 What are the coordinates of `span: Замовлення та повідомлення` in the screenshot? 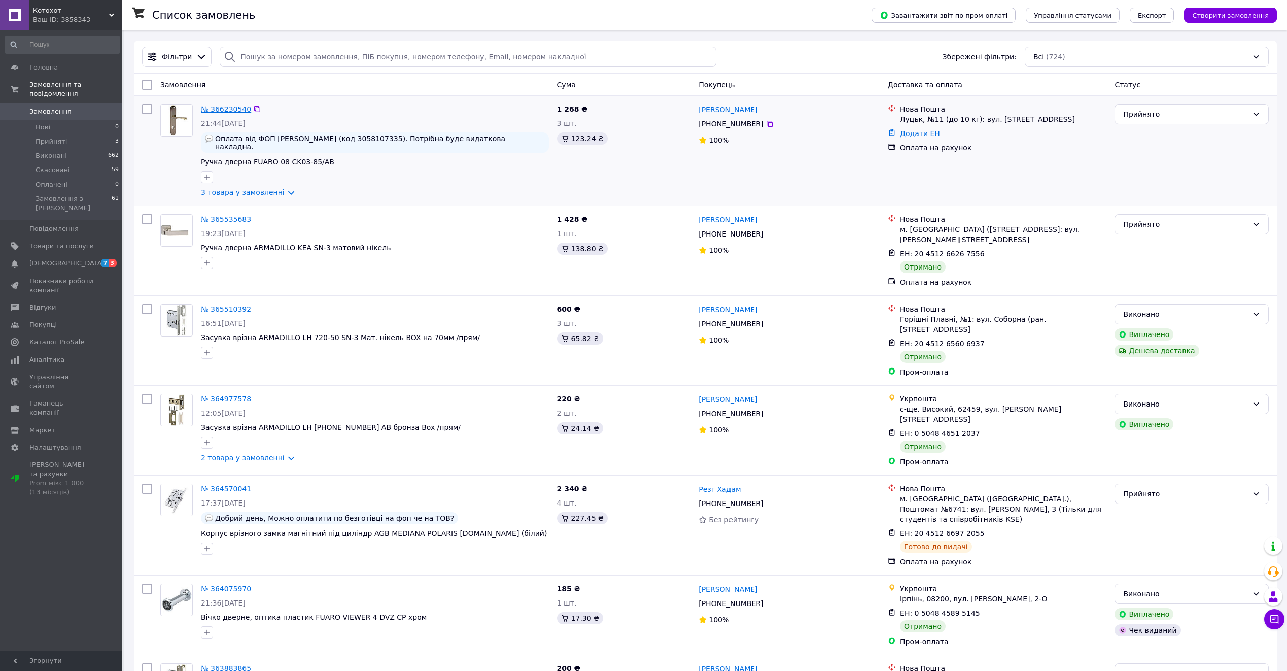 It's located at (76, 89).